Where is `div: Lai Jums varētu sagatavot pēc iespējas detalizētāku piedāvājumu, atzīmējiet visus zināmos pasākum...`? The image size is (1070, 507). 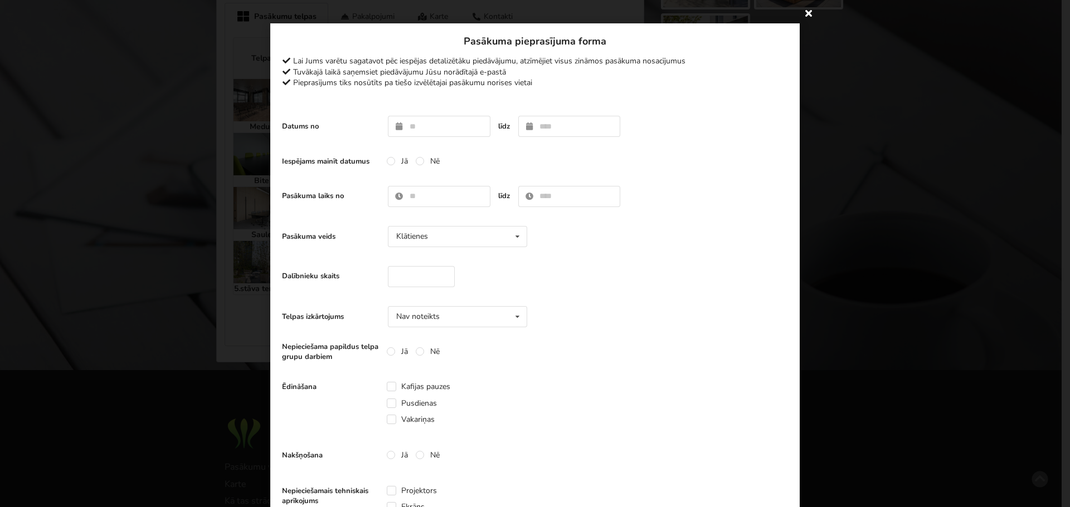
div: Lai Jums varētu sagatavot pēc iespējas detalizētāku piedāvājumu, atzīmējiet visus zināmos pasākum... is located at coordinates (535, 61).